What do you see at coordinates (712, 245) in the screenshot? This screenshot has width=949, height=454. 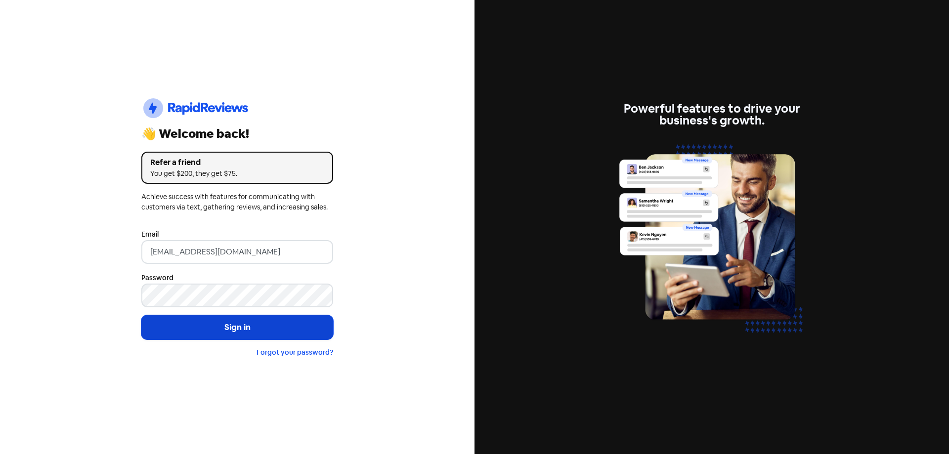 I see `img: inbox` at bounding box center [712, 245].